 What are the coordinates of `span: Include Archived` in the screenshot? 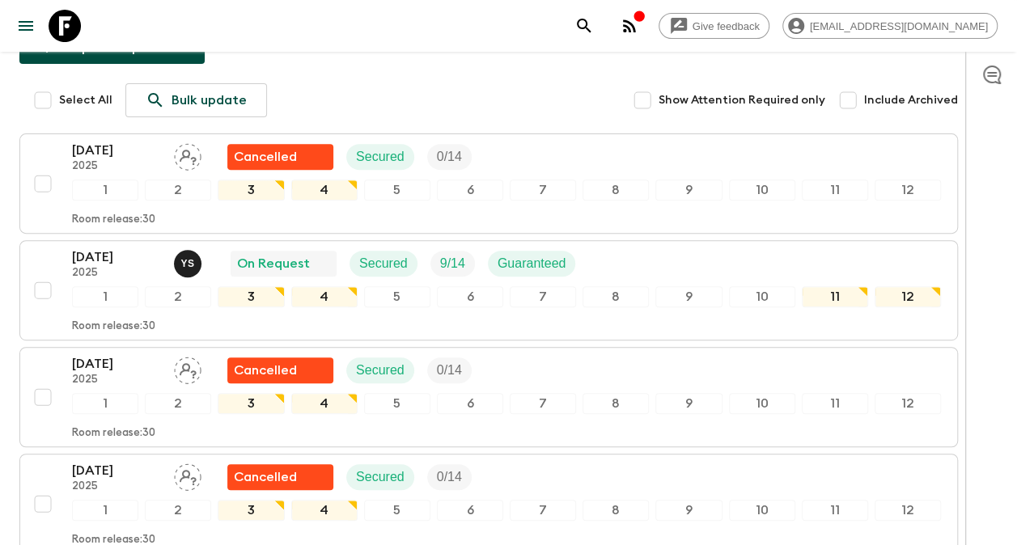 It's located at (911, 100).